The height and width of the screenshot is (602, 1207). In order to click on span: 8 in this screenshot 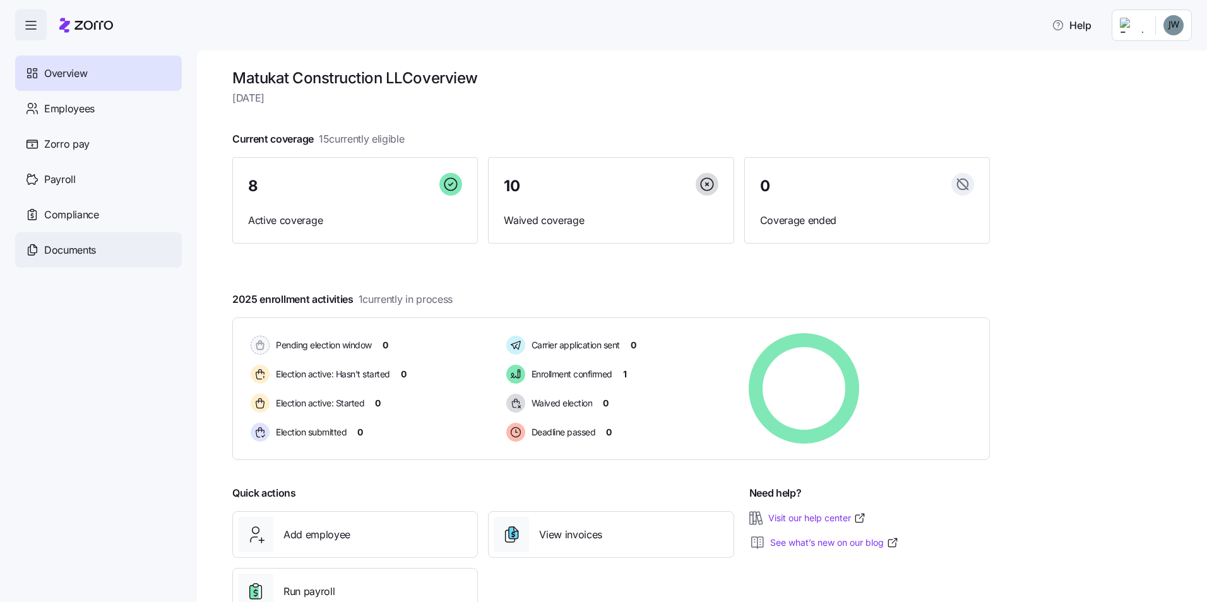, I will do `click(253, 186)`.